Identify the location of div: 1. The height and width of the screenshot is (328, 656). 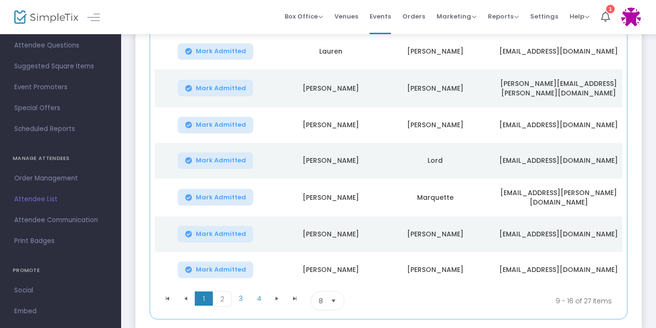
(610, 9).